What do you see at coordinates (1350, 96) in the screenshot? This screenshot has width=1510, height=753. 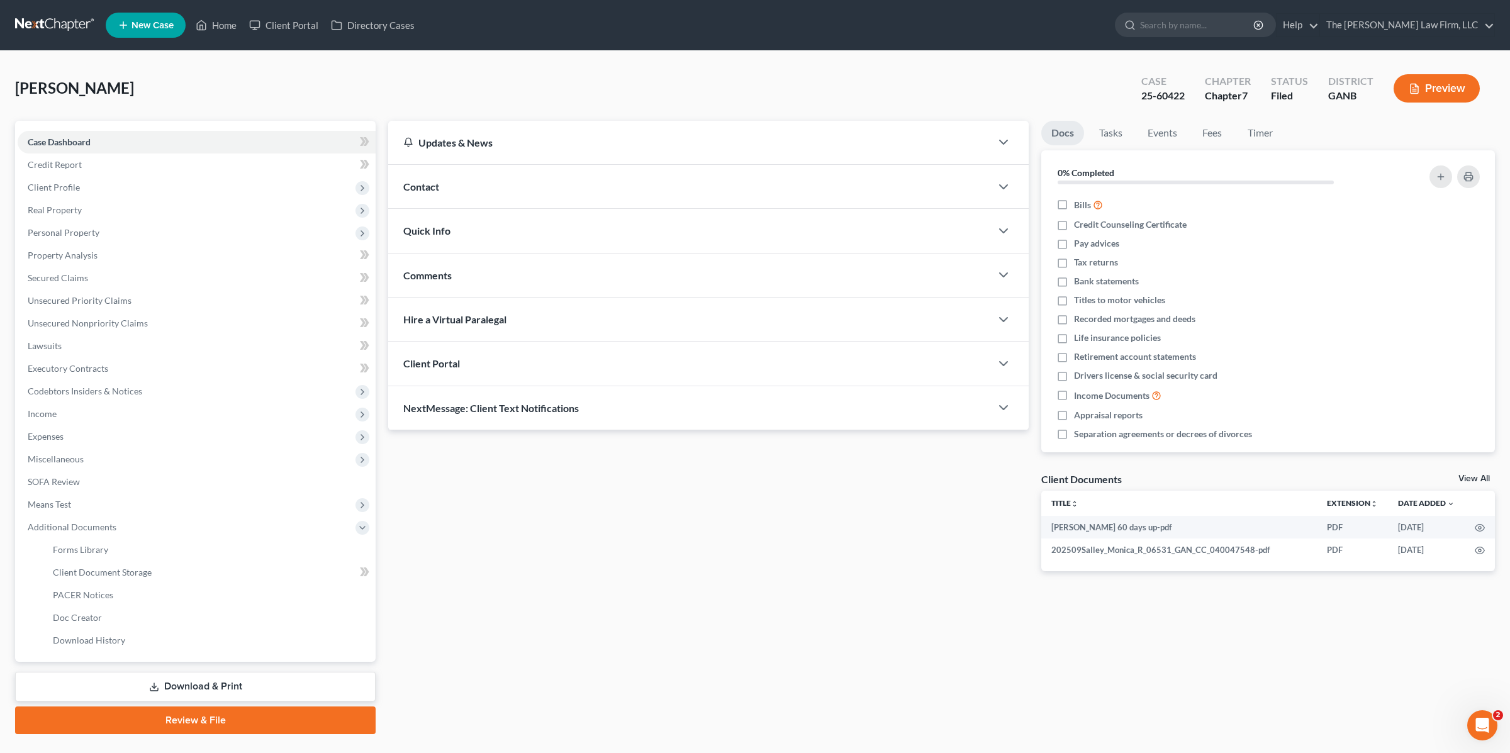 I see `div: GANB` at bounding box center [1350, 96].